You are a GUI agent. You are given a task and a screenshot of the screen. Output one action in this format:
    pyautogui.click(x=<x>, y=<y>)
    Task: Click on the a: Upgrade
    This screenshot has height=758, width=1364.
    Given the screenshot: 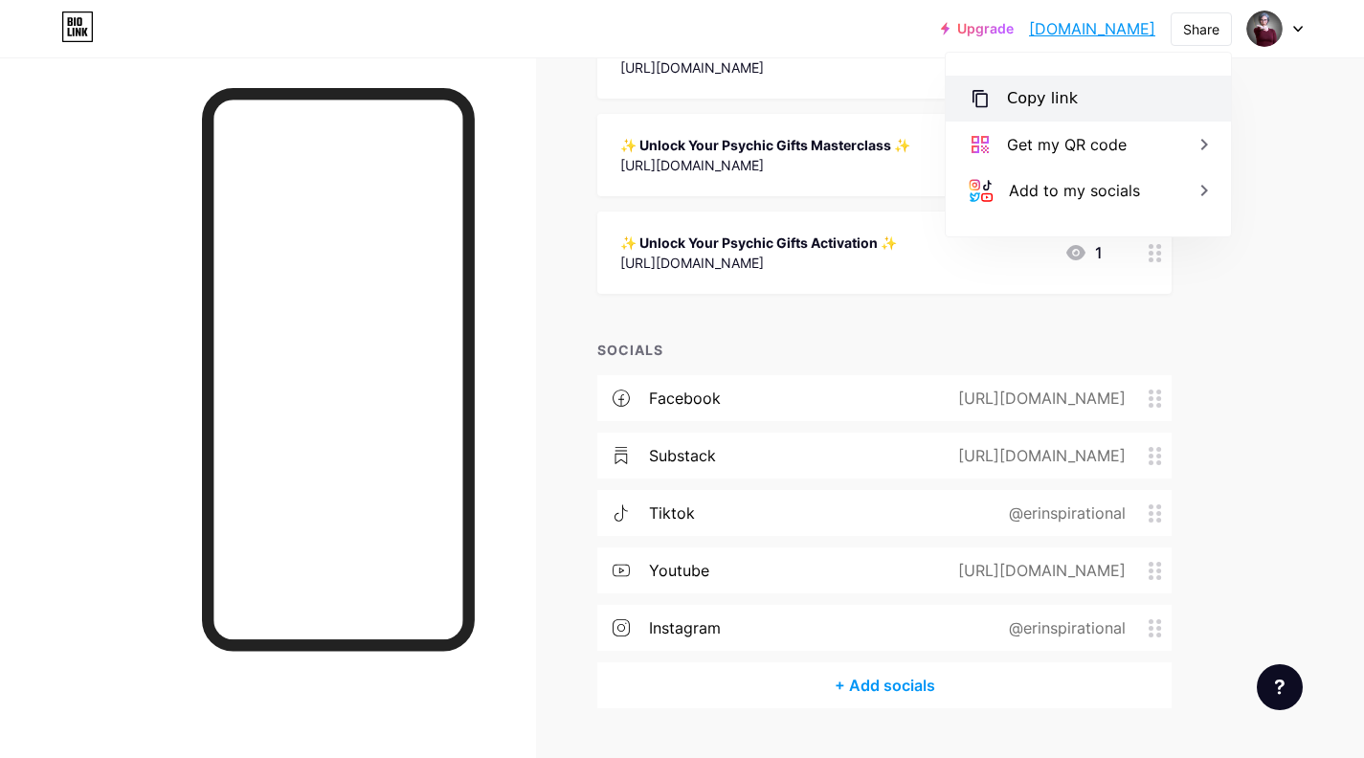 What is the action you would take?
    pyautogui.click(x=977, y=29)
    